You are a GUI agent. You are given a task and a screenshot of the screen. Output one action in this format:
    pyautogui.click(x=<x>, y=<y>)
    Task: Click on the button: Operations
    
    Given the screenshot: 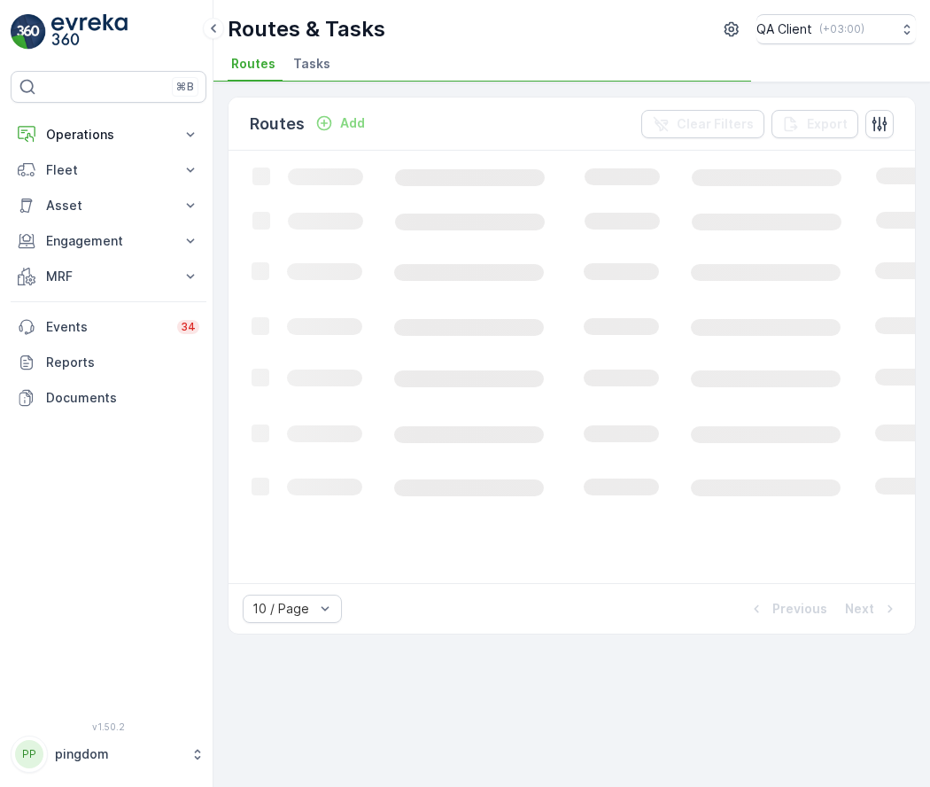 What is the action you would take?
    pyautogui.click(x=108, y=135)
    